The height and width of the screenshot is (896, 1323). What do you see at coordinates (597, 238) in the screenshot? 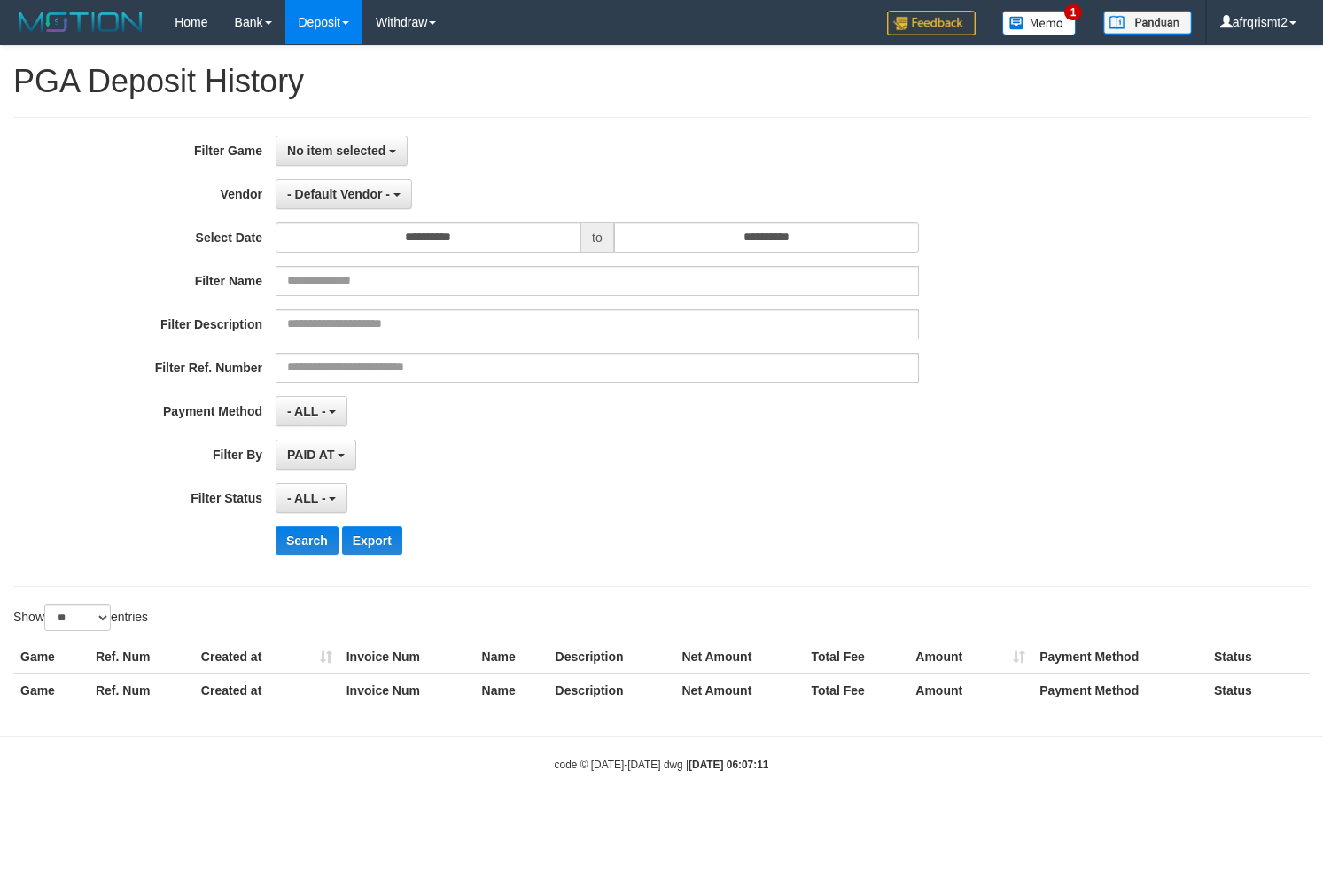
I see `span: to` at bounding box center [597, 238].